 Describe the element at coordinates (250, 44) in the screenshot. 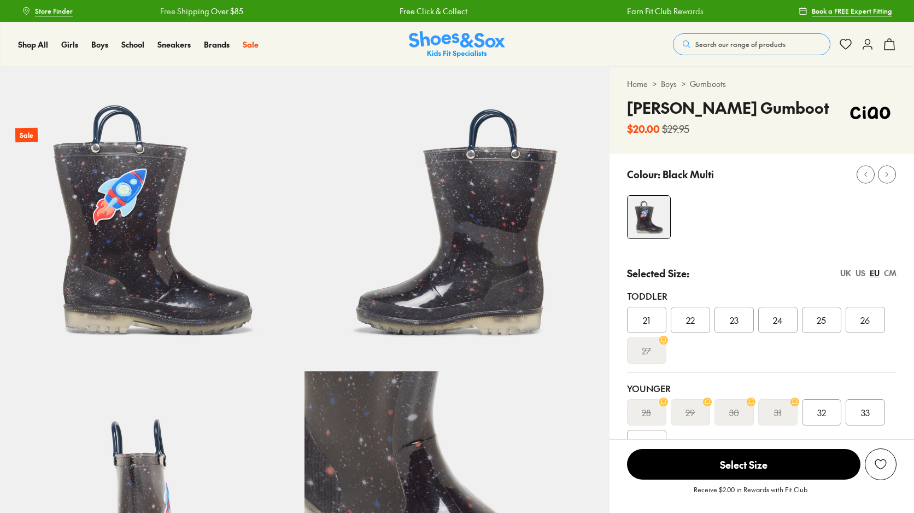

I see `a: Sale` at that location.